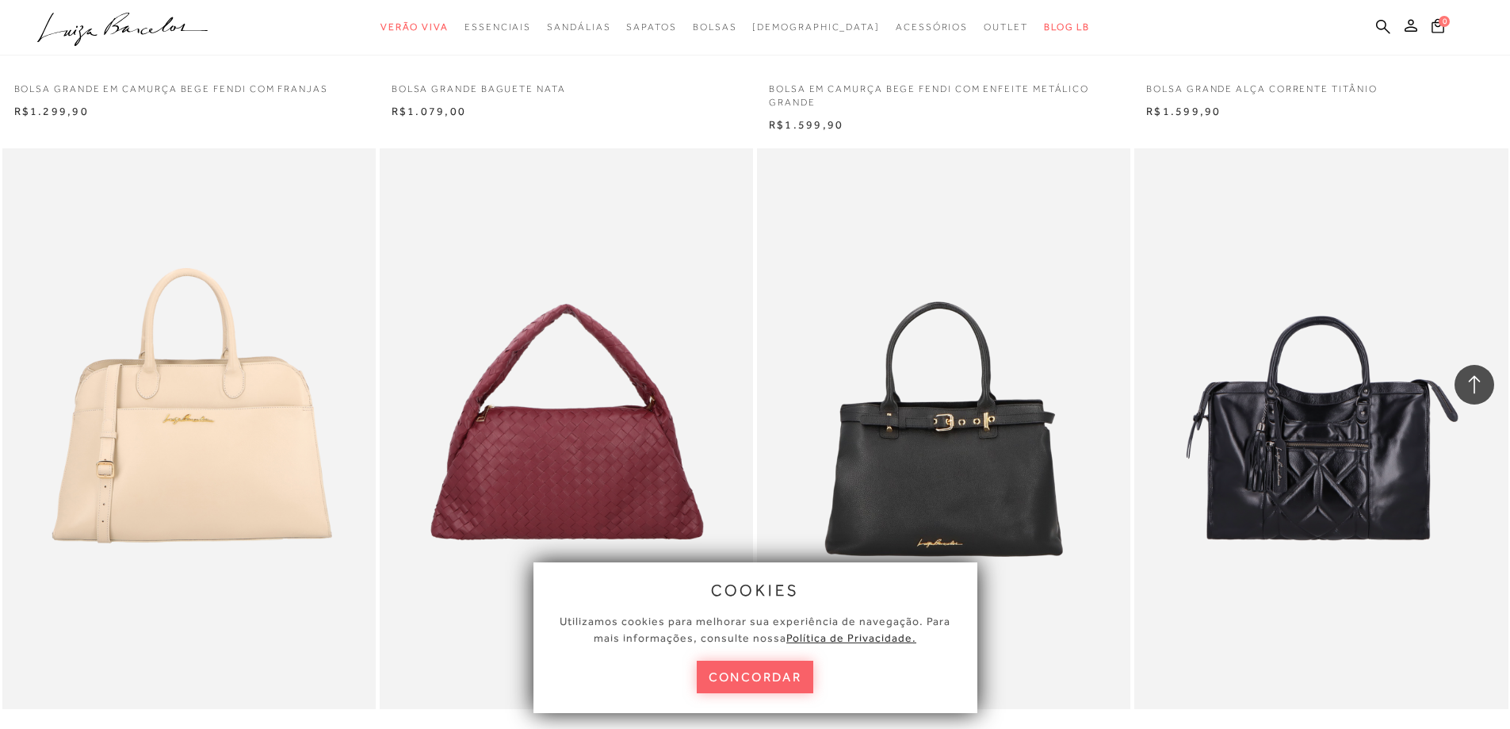 The width and height of the screenshot is (1510, 729). Describe the element at coordinates (816, 27) in the screenshot. I see `a: noSubCategoriesText` at that location.